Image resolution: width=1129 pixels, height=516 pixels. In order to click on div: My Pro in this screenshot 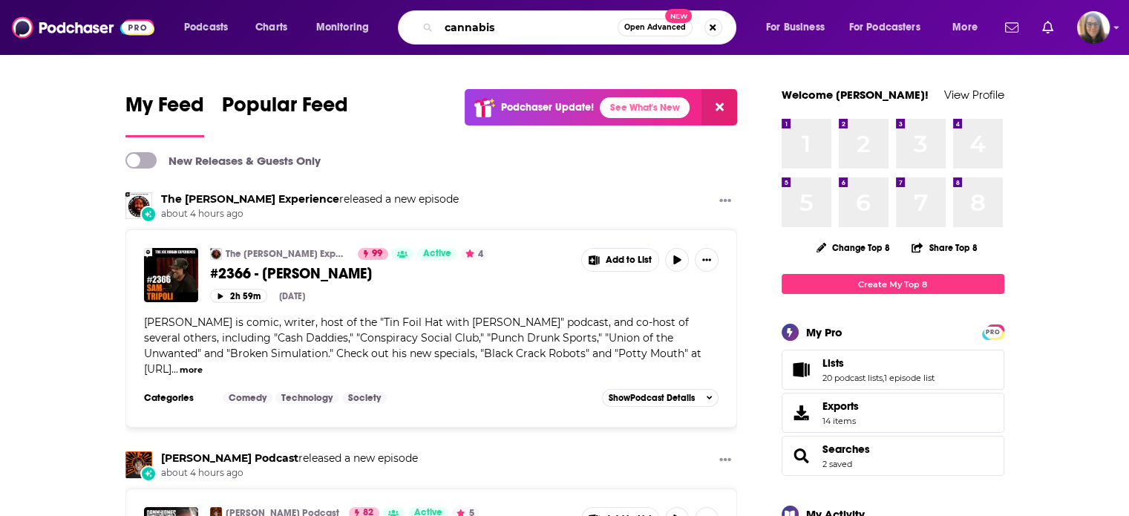, I will do `click(824, 332)`.